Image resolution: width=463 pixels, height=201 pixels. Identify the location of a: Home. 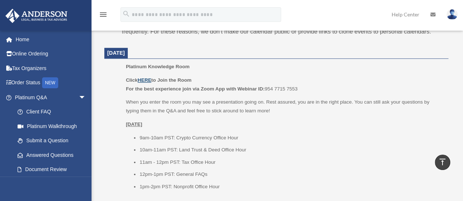
(51, 39).